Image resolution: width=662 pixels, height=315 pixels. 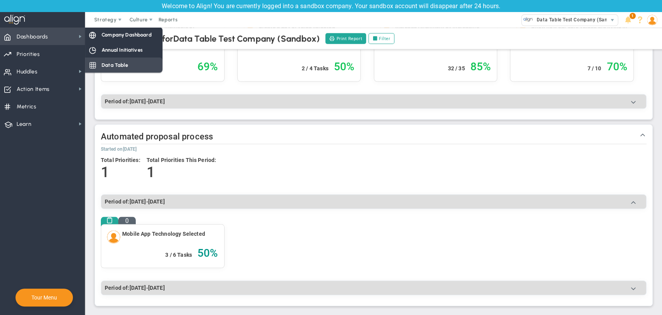 I want to click on h4: 32 / 35, so click(x=456, y=68).